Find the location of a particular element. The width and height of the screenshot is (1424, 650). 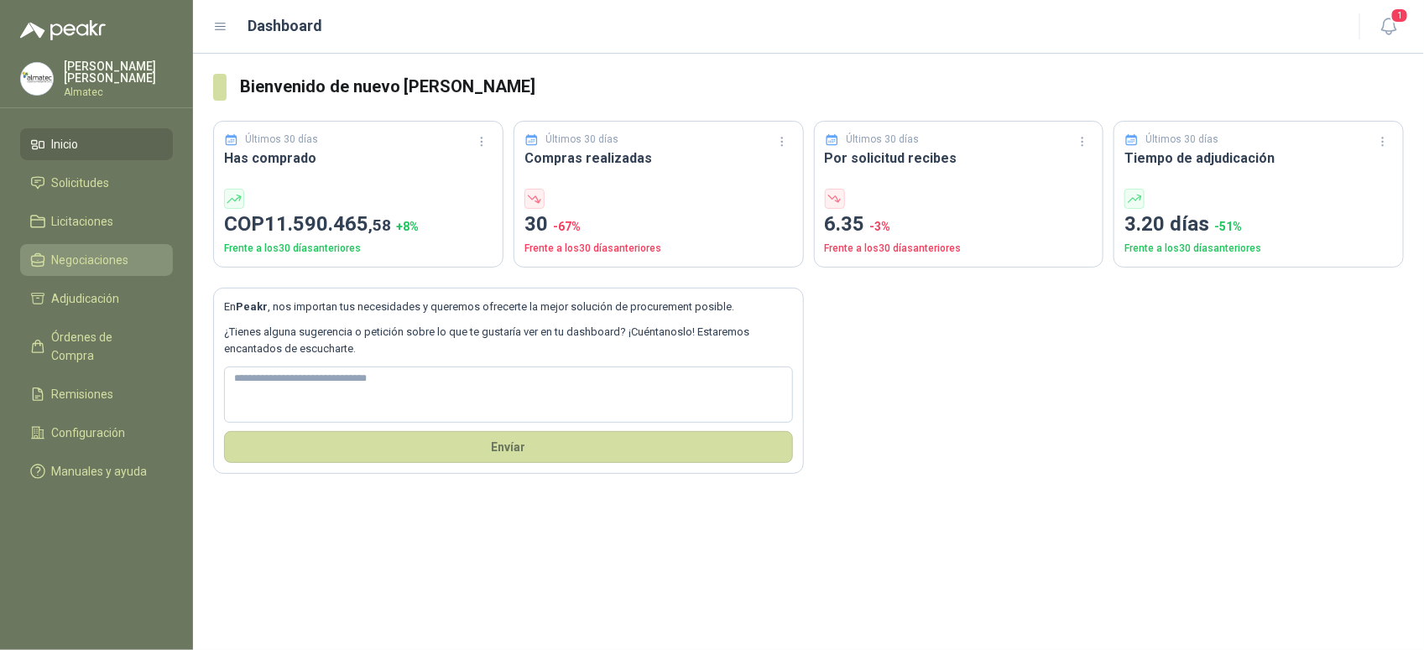

span: Adjudicación is located at coordinates (86, 299).